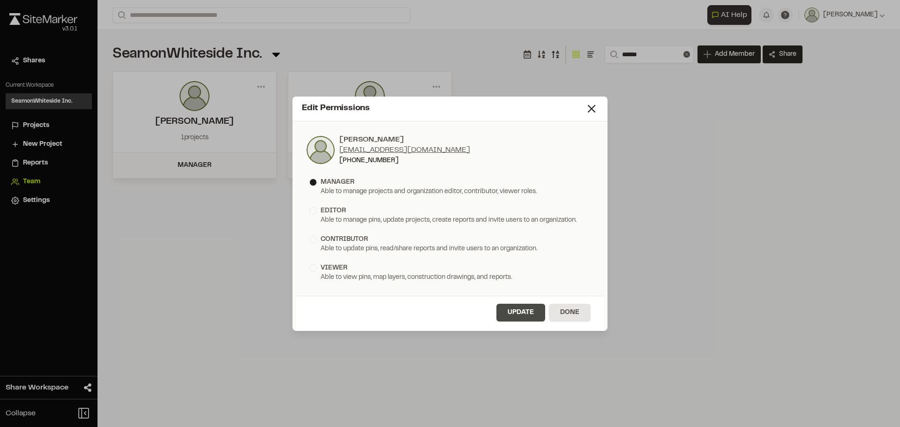  What do you see at coordinates (444, 108) in the screenshot?
I see `div: Edit Permissions` at bounding box center [444, 108].